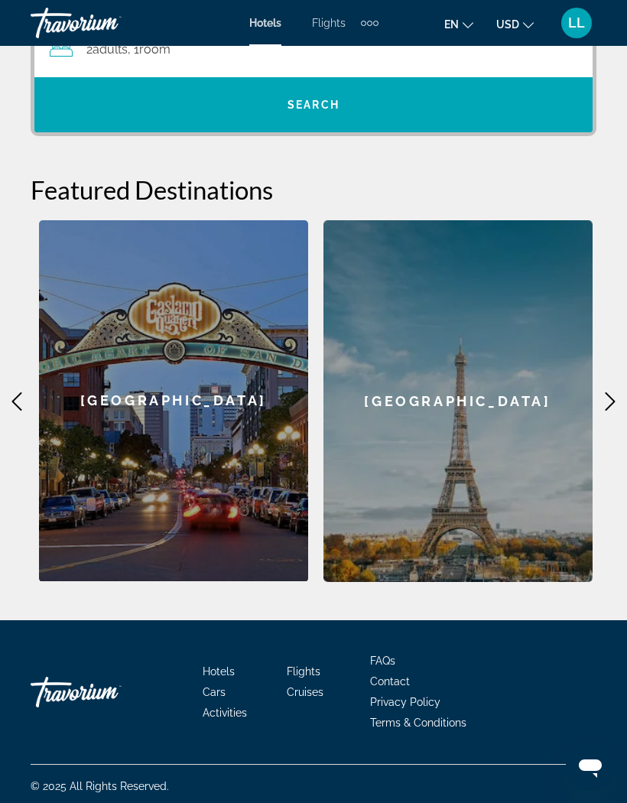 This screenshot has width=627, height=803. What do you see at coordinates (225, 713) in the screenshot?
I see `a: Activities` at bounding box center [225, 713].